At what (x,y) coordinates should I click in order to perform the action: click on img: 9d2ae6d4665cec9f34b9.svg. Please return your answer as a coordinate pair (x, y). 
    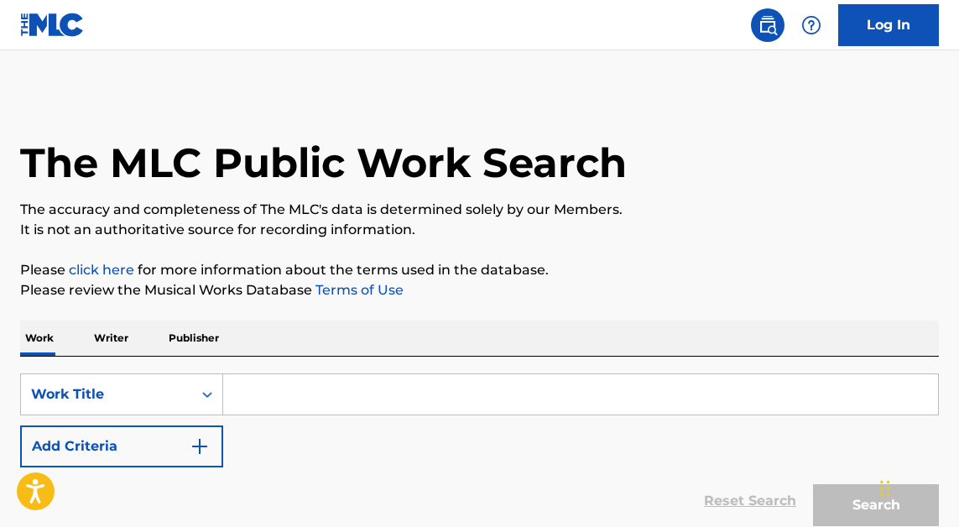
    Looking at the image, I should click on (200, 446).